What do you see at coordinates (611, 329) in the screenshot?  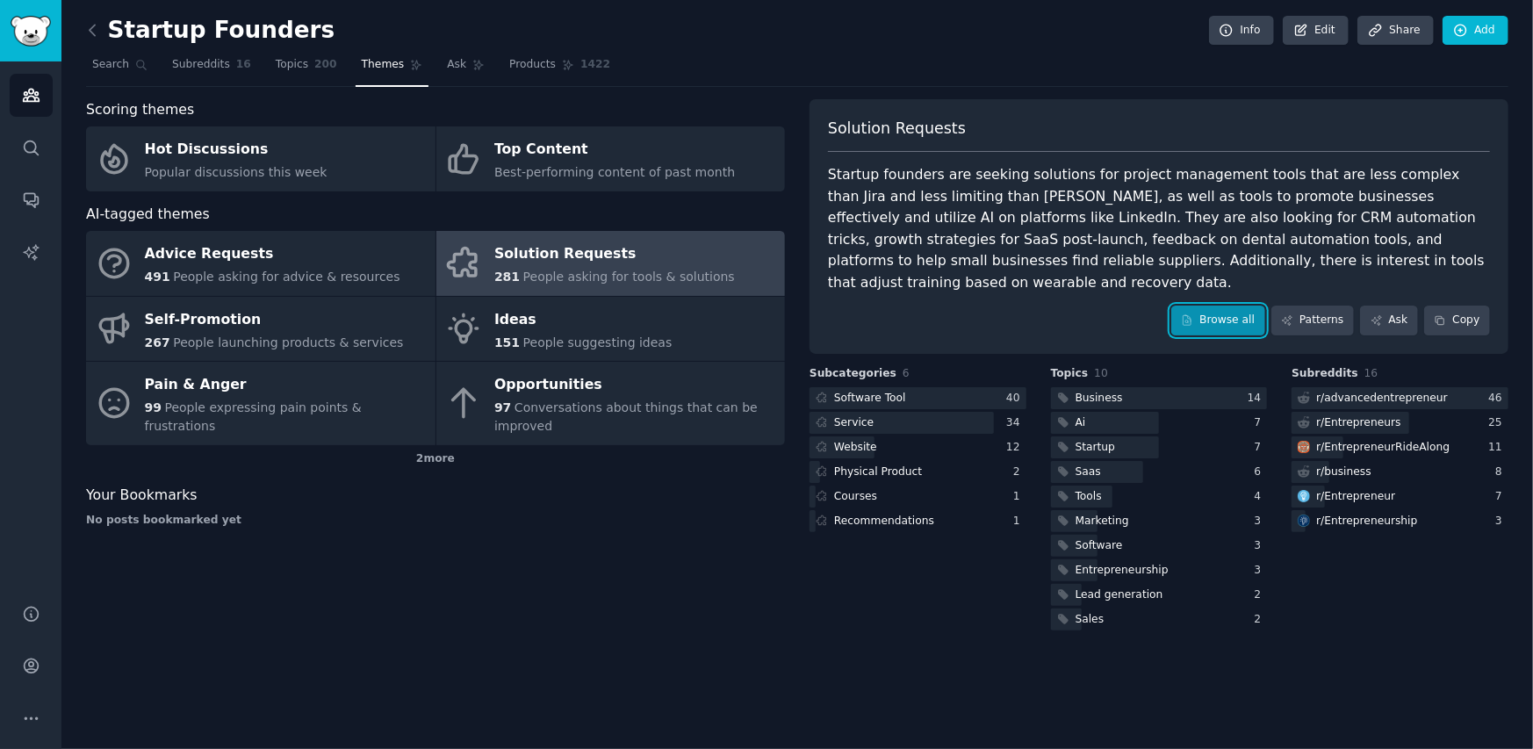 I see `a: Ideas151People suggesting ideas` at bounding box center [611, 329].